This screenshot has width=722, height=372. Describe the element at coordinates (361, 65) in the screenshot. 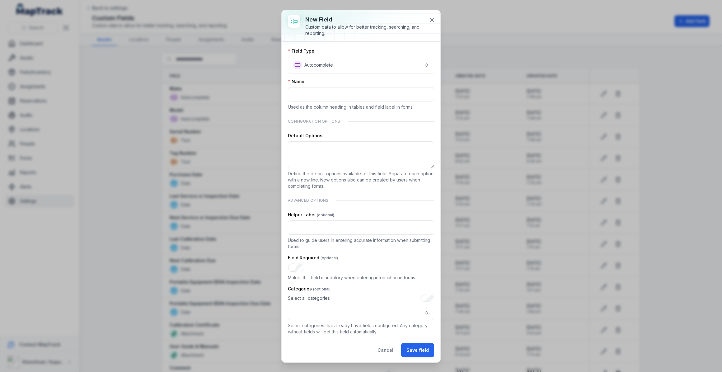

I see `button: Autocomplete` at that location.